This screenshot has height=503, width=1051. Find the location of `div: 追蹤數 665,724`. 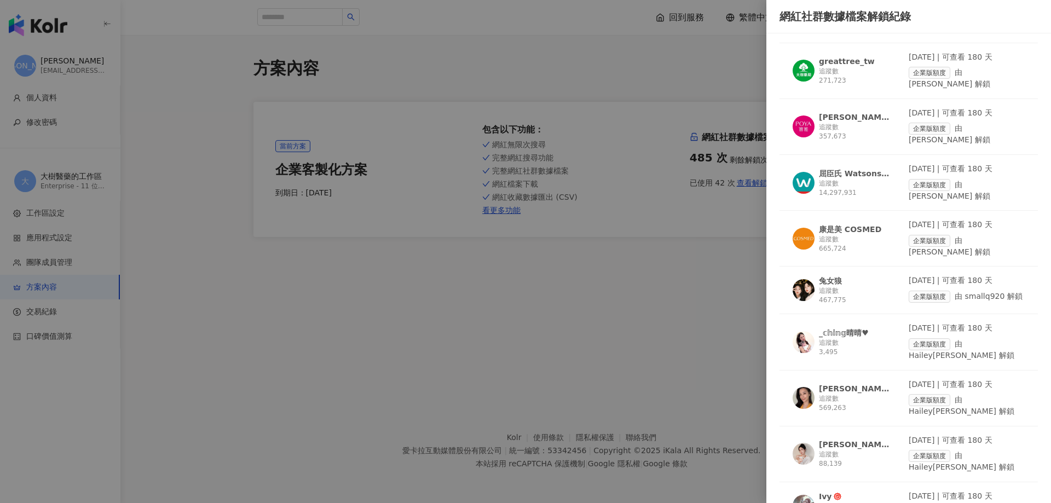

div: 追蹤數 665,724 is located at coordinates (855, 244).